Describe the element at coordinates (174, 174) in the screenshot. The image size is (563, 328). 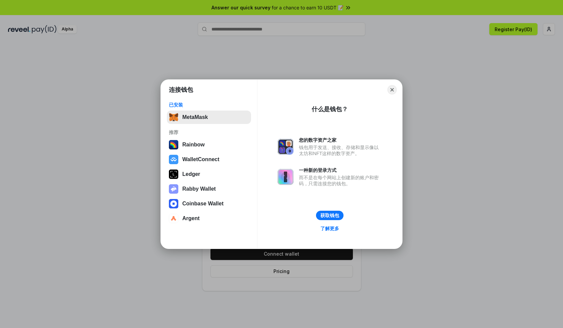
I see `img: svg+xml,%3Csvg%20xmlns%3D%22http%3A%2F%2Fwww.w3.org%2F2000%2Fsvg%22%20width%3D%2228%22%20height%3...` at that location.